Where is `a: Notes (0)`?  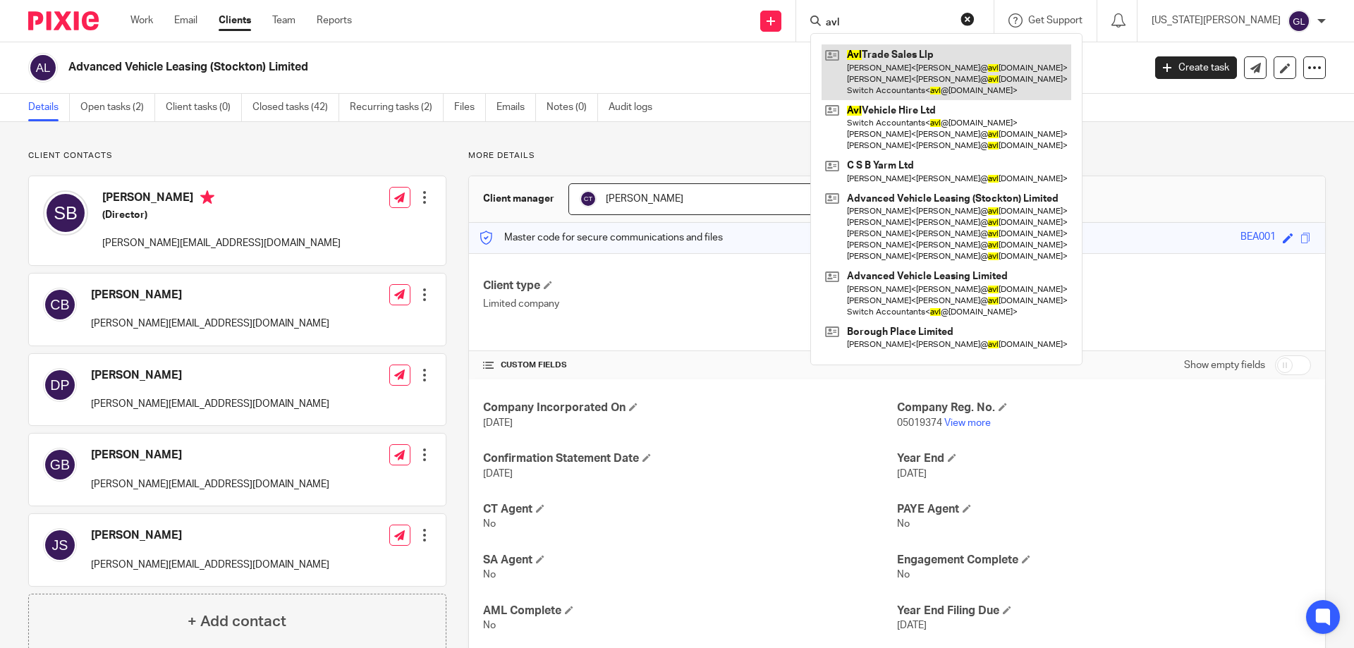 a: Notes (0) is located at coordinates (572, 107).